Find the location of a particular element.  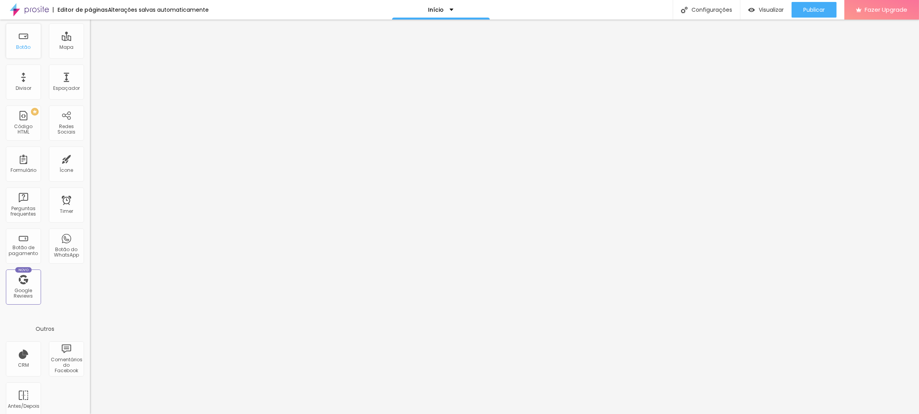

span: Visualizar is located at coordinates (771, 10).